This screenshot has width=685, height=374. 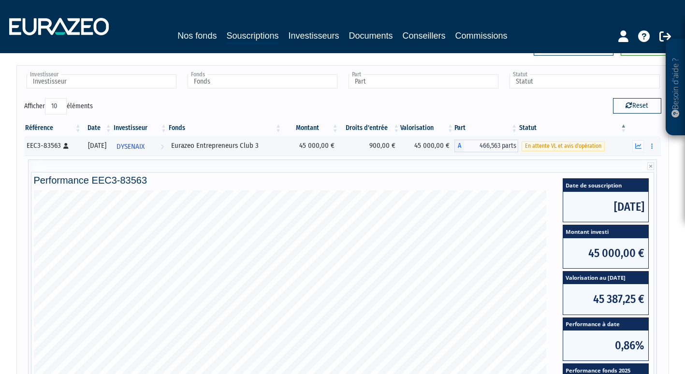 I want to click on span: 45 387,25 €, so click(x=605, y=299).